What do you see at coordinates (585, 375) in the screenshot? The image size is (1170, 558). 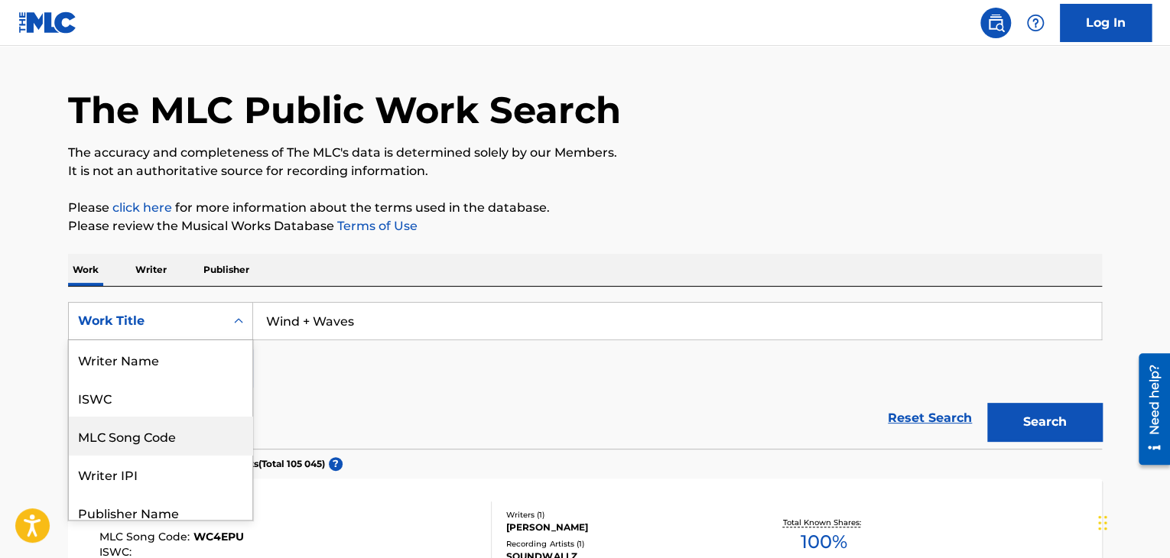 I see `form: Search Form` at bounding box center [585, 375].